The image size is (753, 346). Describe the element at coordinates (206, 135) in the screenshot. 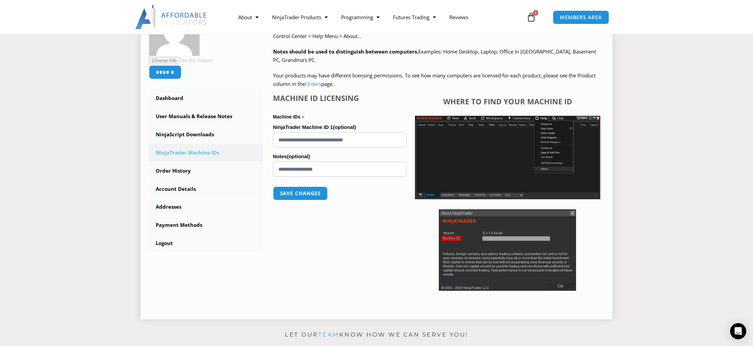

I see `a: NinjaScript Downloads` at that location.